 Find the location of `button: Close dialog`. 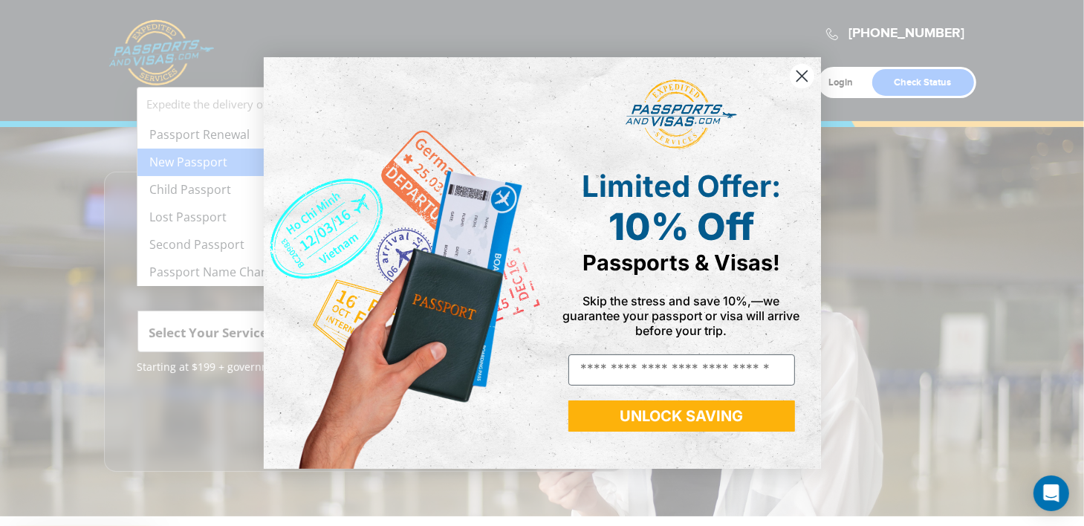

button: Close dialog is located at coordinates (802, 76).